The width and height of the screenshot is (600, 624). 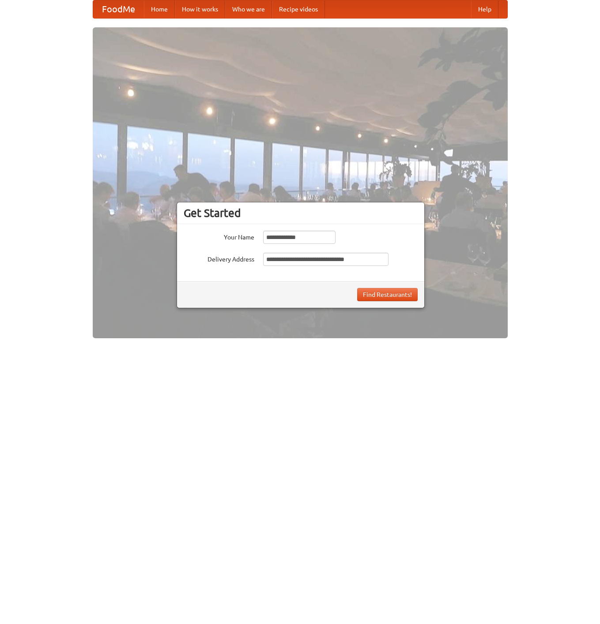 I want to click on h3: Get Started, so click(x=300, y=213).